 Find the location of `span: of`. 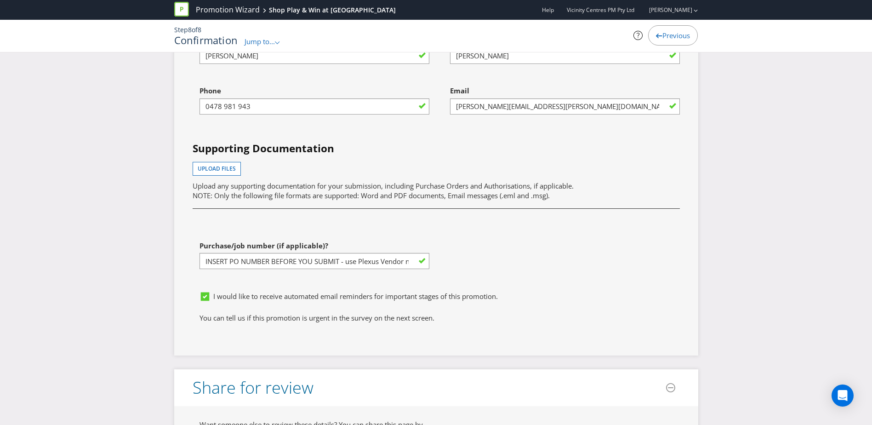

span: of is located at coordinates (194, 29).